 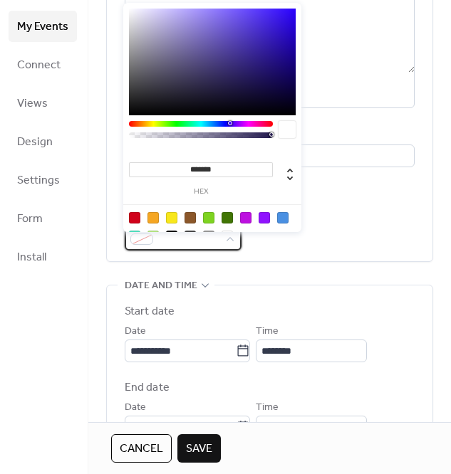 I want to click on div: #B8E986, so click(x=153, y=237).